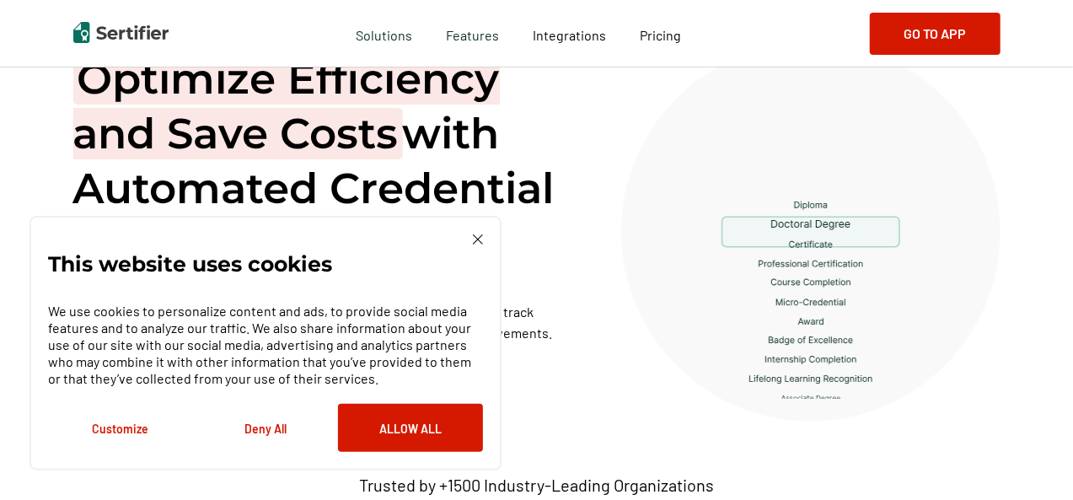  I want to click on button: Allow All, so click(410, 427).